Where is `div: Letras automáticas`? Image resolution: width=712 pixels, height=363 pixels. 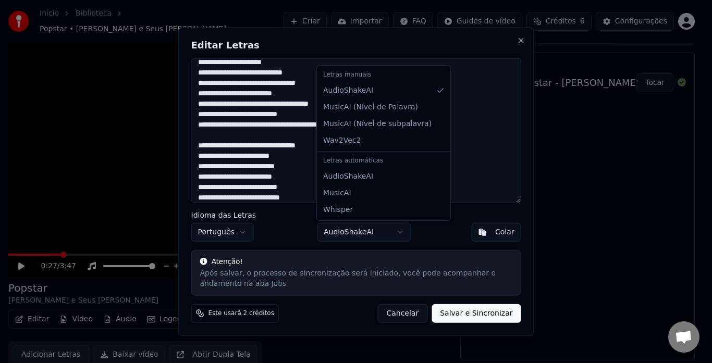 div: Letras automáticas is located at coordinates (384, 161).